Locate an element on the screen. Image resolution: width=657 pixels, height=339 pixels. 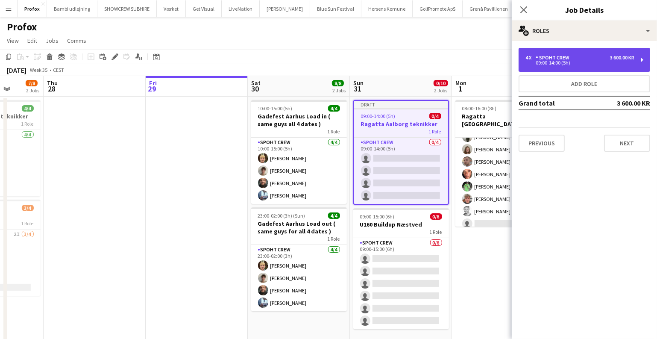
a: Jobs is located at coordinates (52, 41).